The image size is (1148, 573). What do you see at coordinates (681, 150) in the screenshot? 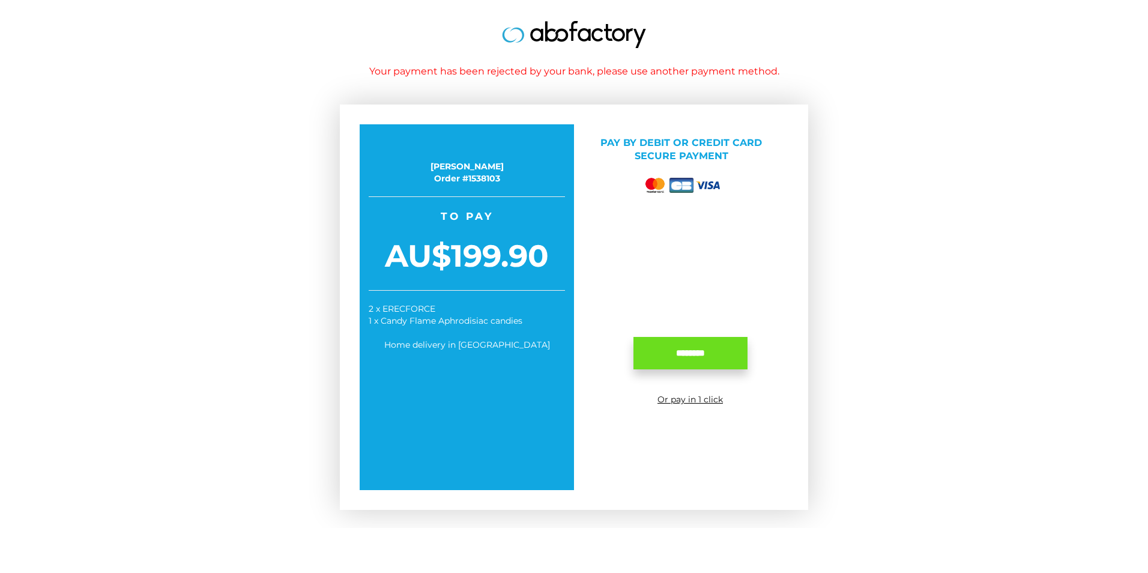
I see `p: Pay by Debit or credit card` at bounding box center [681, 150].